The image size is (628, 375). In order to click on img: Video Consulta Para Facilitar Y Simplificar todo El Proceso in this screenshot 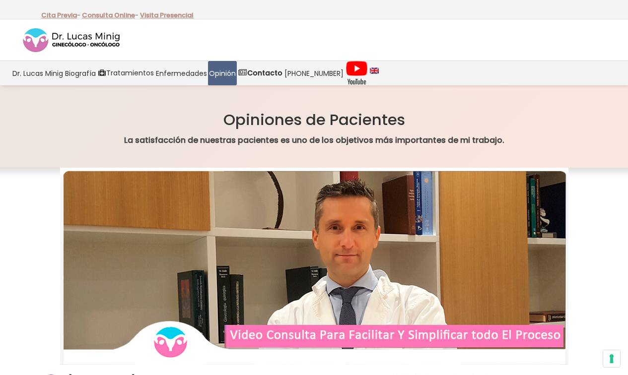, I will do `click(314, 266)`.